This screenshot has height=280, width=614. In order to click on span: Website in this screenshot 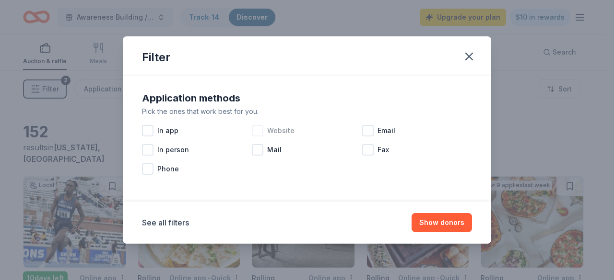, I will do `click(280, 131)`.